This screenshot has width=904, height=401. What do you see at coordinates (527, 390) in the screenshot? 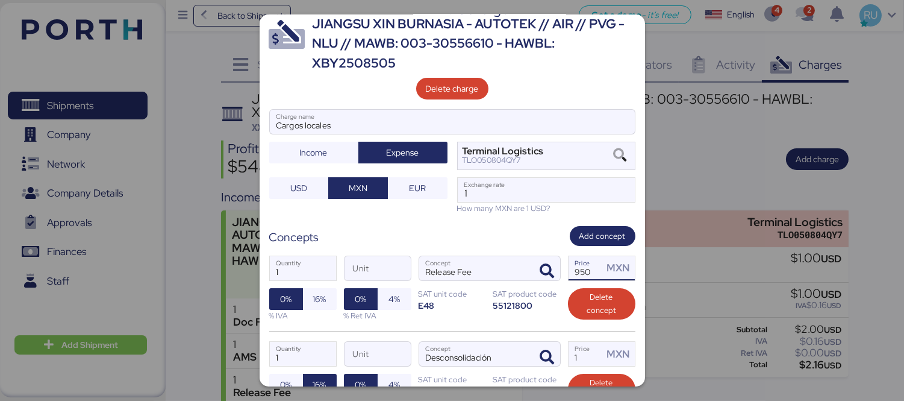
I see `div: 78131802` at bounding box center [527, 390].